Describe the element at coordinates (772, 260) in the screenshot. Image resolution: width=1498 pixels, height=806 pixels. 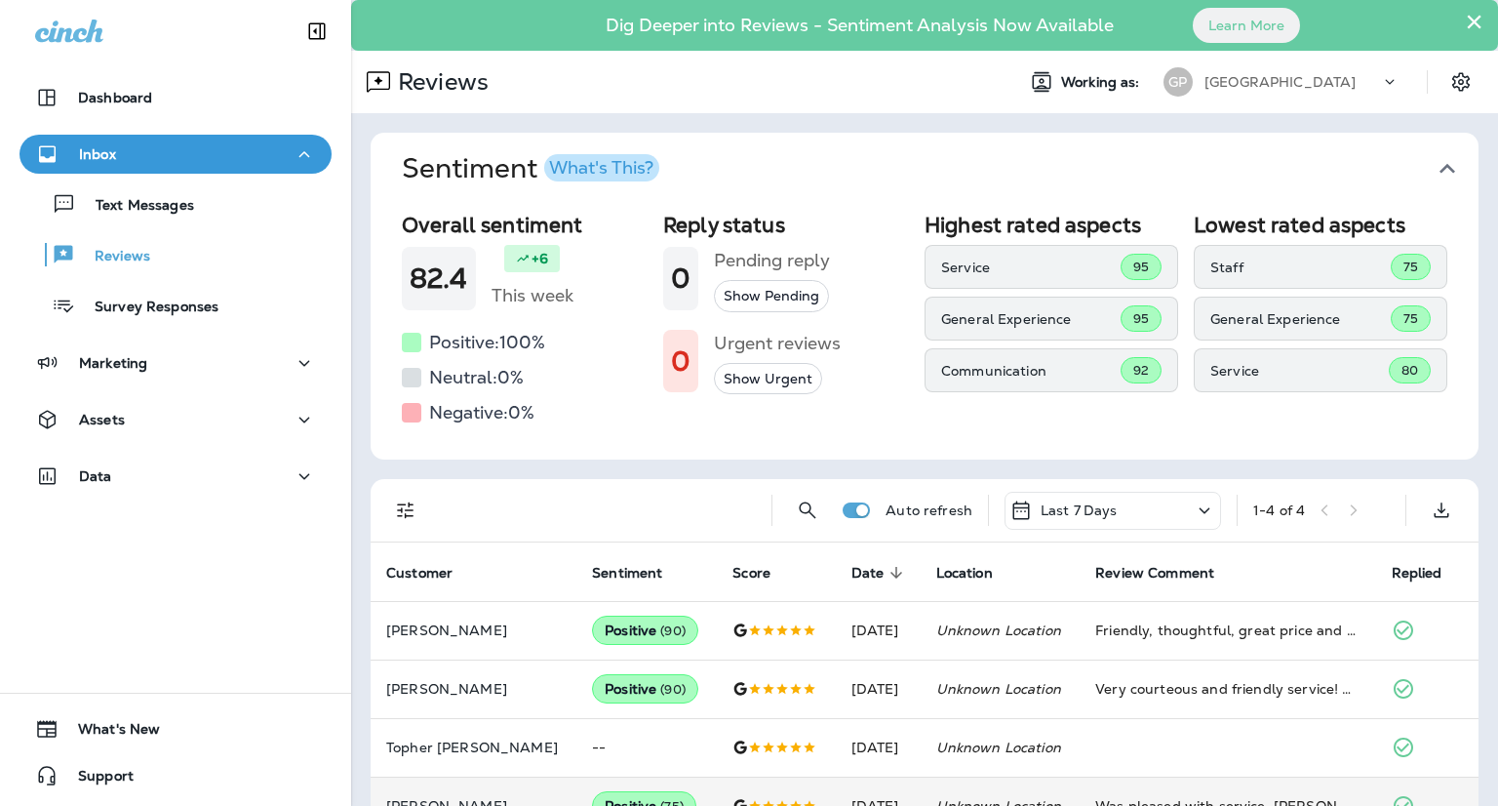
I see `h5: Pending reply` at that location.